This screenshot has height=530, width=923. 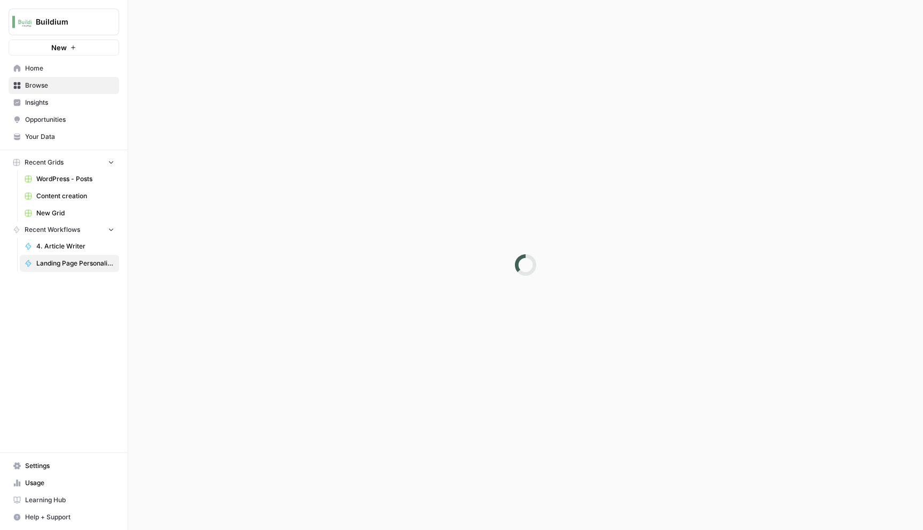 What do you see at coordinates (69, 246) in the screenshot?
I see `a: 4. Article Writer` at bounding box center [69, 246].